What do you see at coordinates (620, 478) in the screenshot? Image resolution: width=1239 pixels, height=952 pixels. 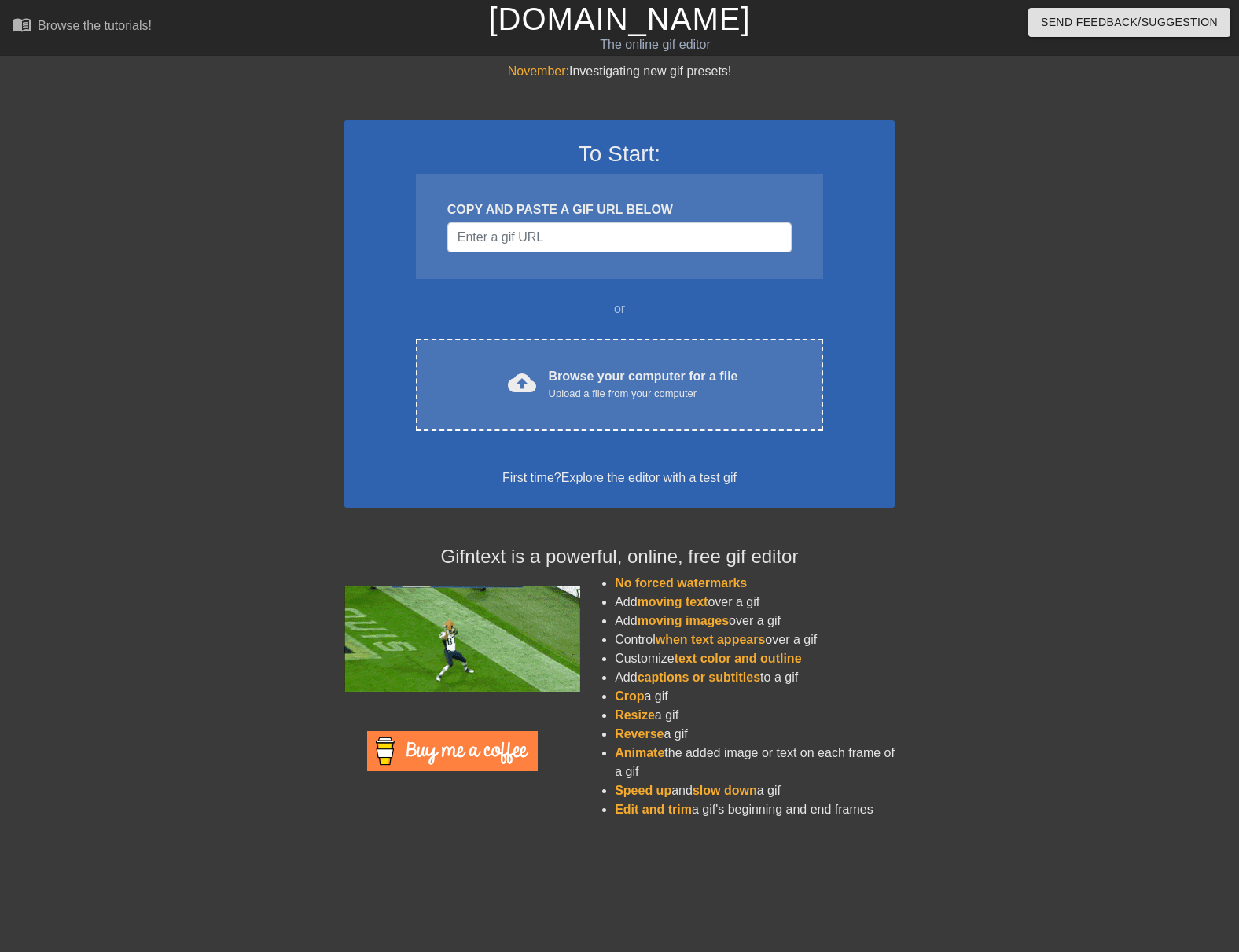 I see `div: First time?` at bounding box center [620, 478].